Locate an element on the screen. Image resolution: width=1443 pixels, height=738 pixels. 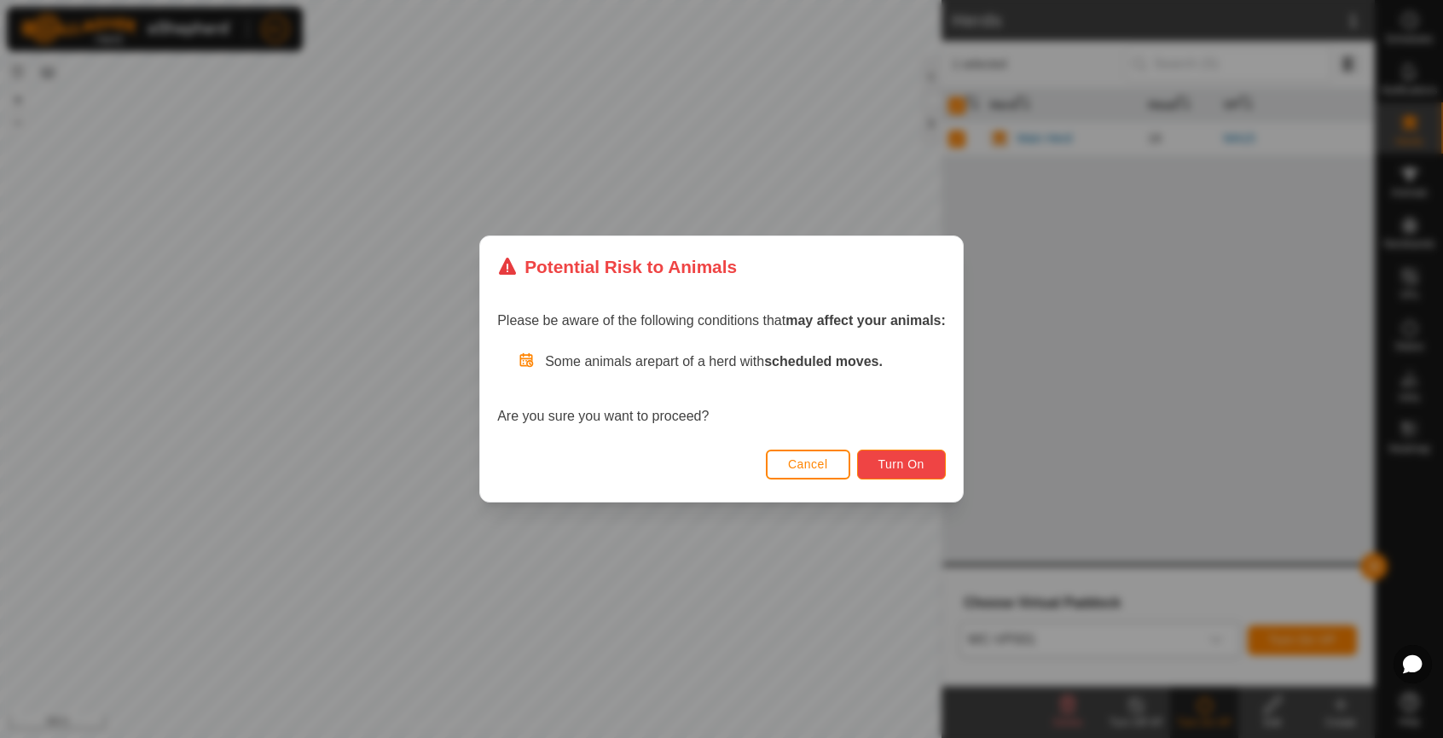
div: Are you sure you want to proceed? is located at coordinates (722, 389).